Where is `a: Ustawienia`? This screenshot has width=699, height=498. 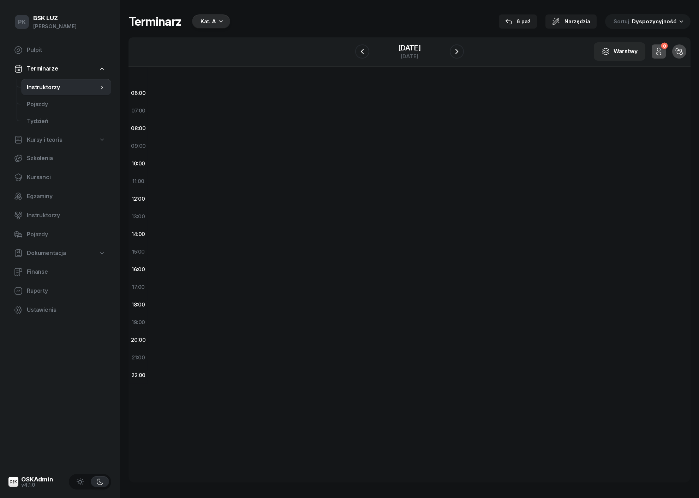
a: Ustawienia is located at coordinates (60, 310).